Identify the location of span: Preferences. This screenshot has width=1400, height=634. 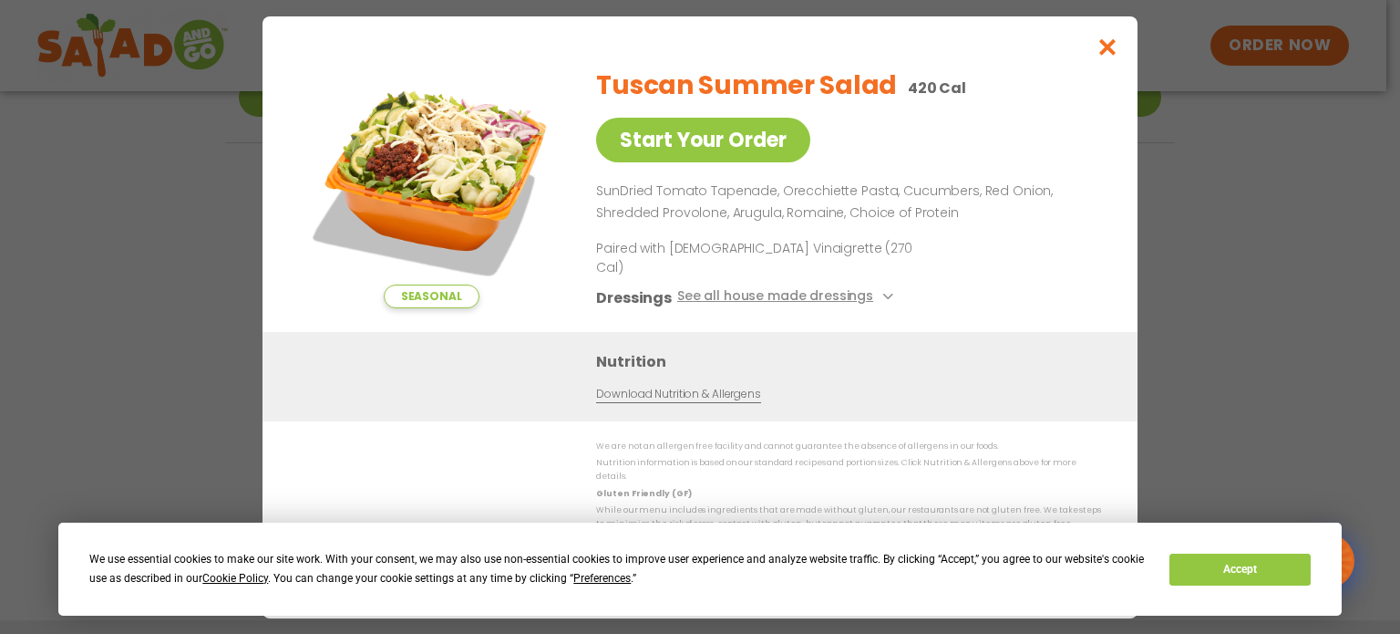
(602, 578).